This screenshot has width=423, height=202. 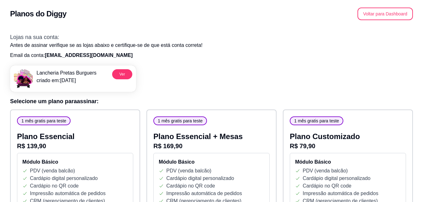 I want to click on p: R$ 139,90, so click(x=75, y=146).